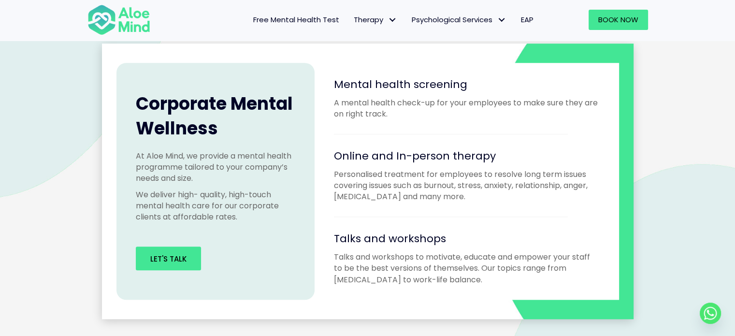 The image size is (735, 336). What do you see at coordinates (527, 19) in the screenshot?
I see `span: EAP` at bounding box center [527, 19].